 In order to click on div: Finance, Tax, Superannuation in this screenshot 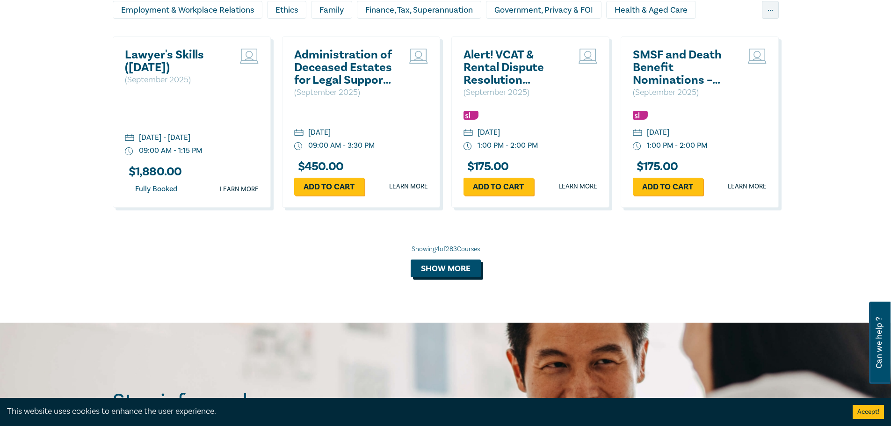, I will do `click(419, 10)`.